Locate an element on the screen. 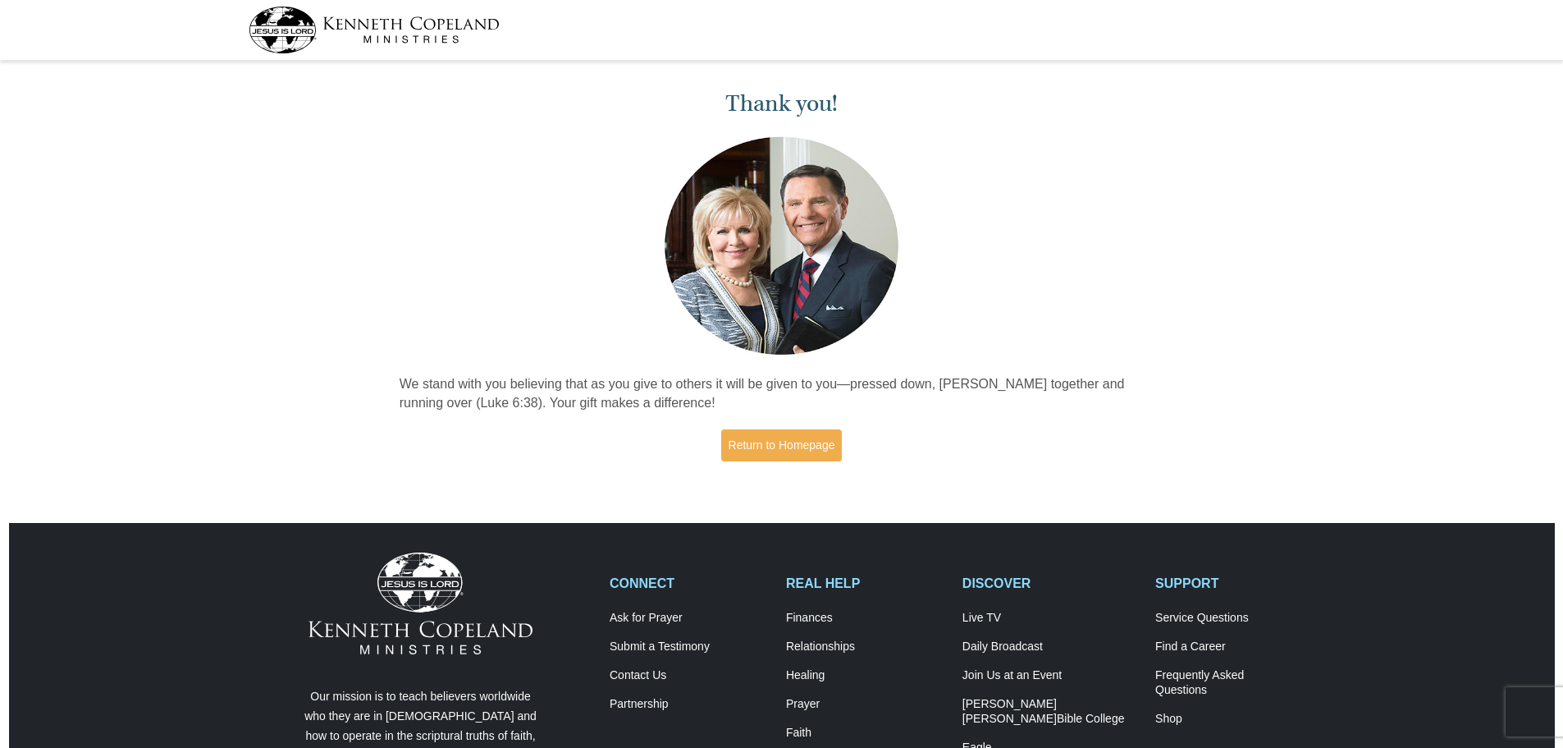 The image size is (1563, 748). h2: DISCOVER is located at coordinates (1050, 583).